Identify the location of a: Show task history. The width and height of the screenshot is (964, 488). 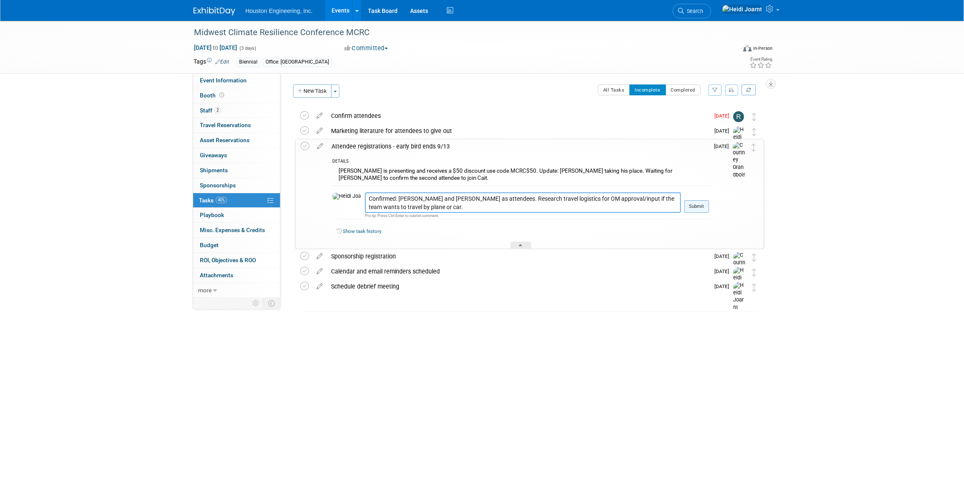
(362, 231).